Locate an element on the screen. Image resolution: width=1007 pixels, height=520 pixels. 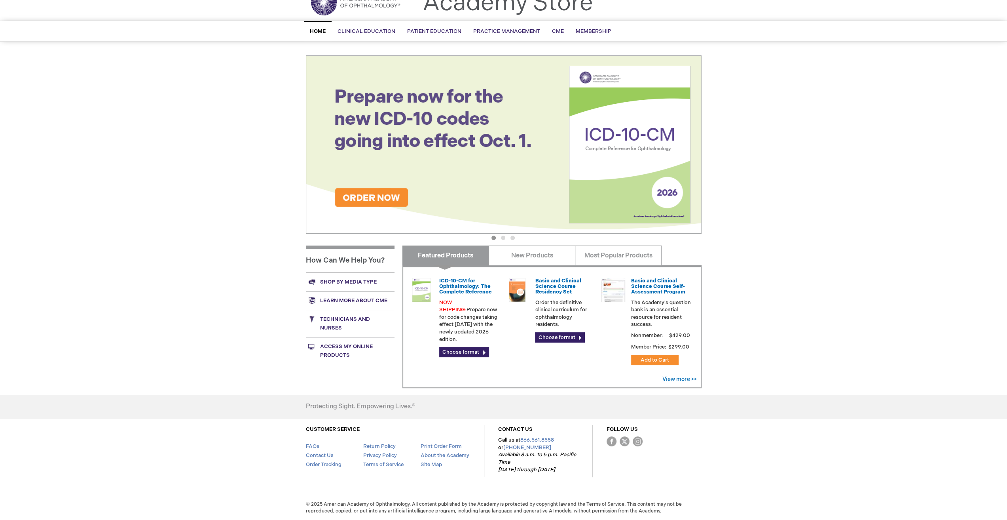
a: Site Map is located at coordinates (431, 464).